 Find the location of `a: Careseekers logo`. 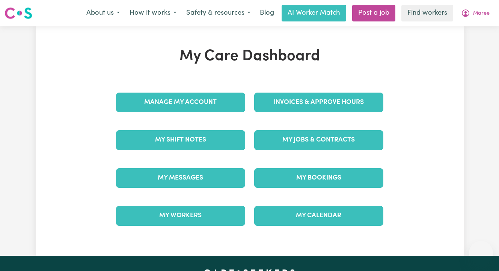

a: Careseekers logo is located at coordinates (18, 13).